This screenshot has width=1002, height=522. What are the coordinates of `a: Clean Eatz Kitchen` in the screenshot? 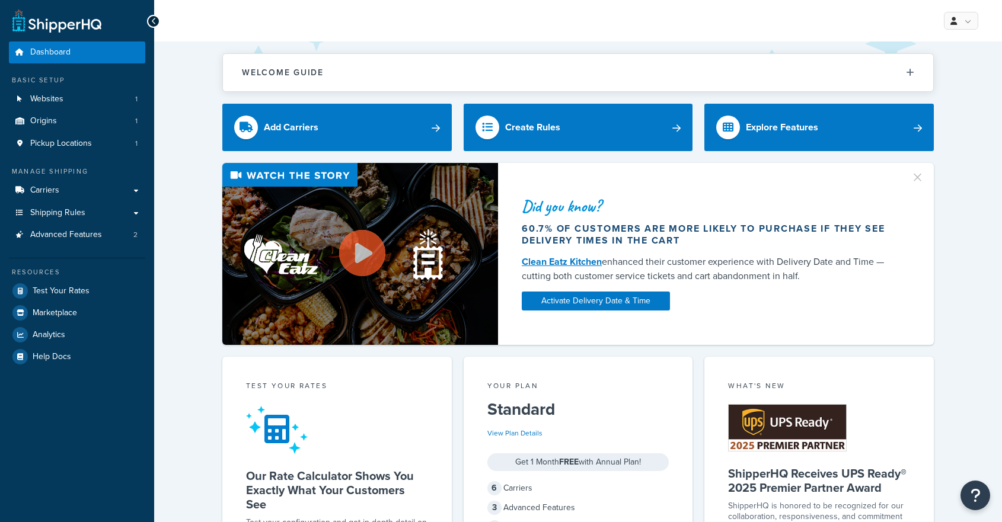 It's located at (561, 261).